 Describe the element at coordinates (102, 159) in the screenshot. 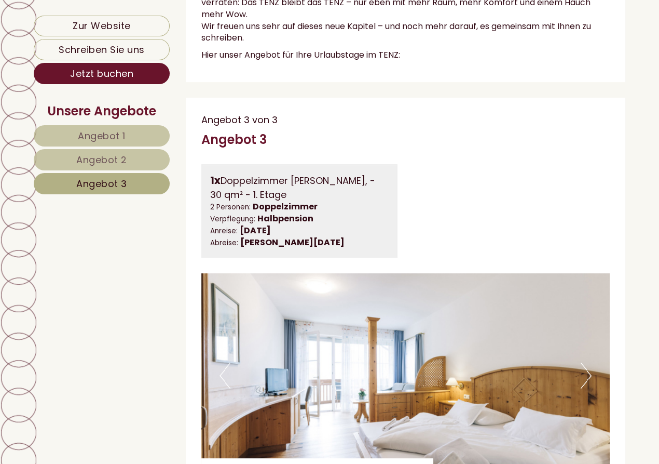

I see `span: Angebot 2` at that location.